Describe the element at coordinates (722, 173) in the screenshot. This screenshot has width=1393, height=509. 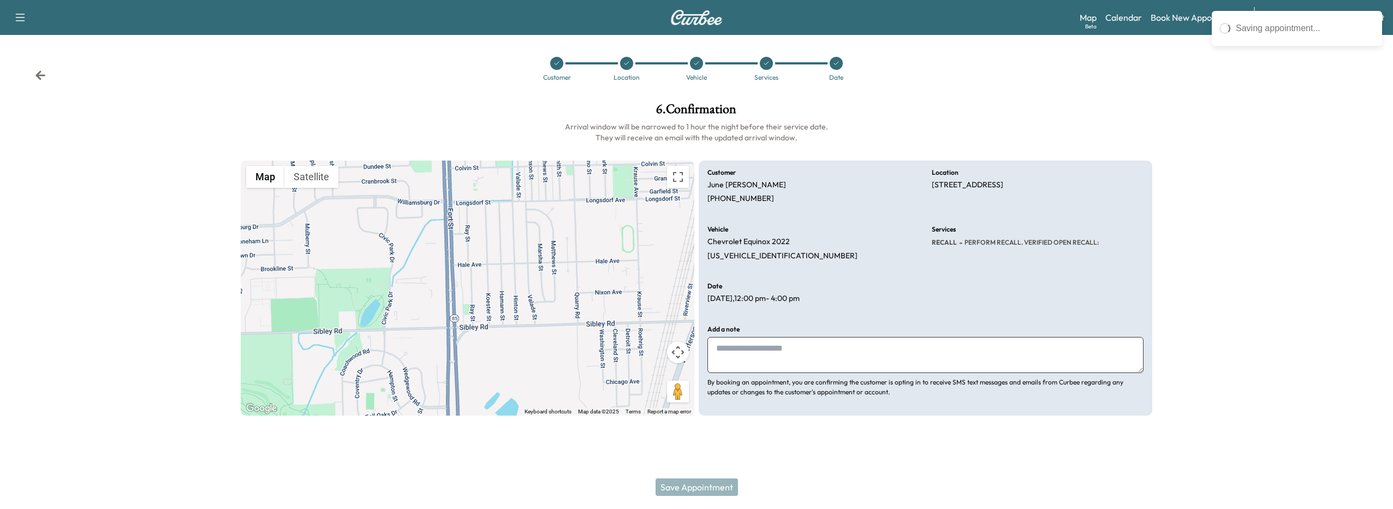
I see `h6: Customer` at that location.